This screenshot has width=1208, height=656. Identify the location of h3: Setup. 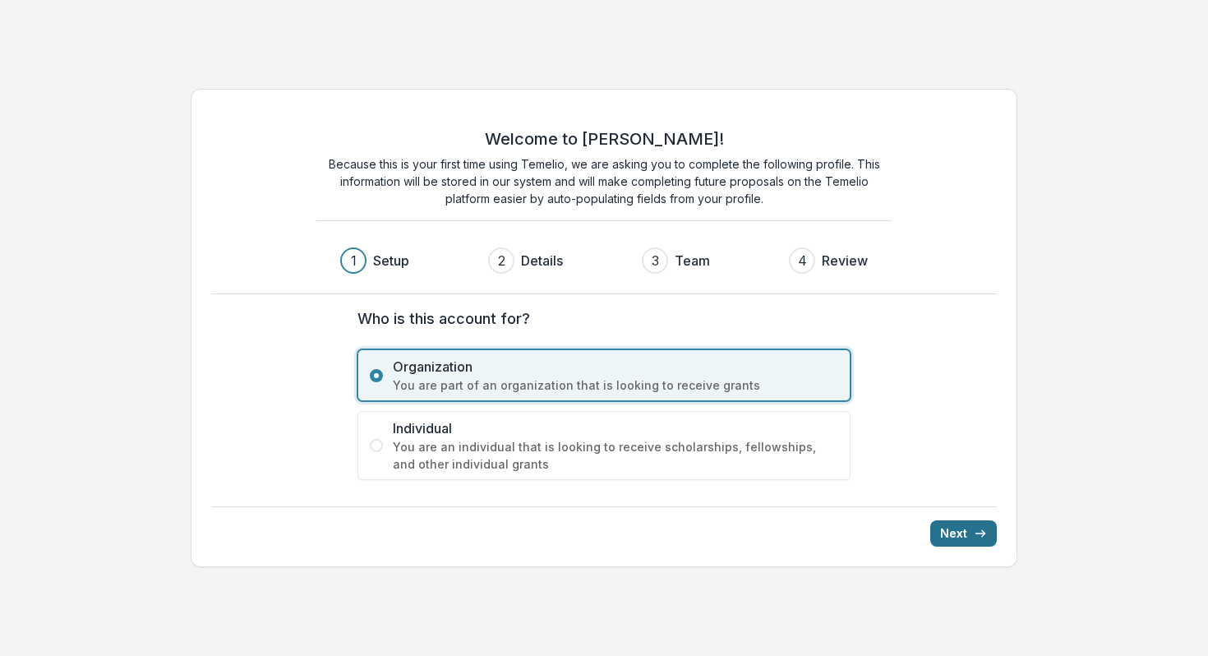
(391, 260).